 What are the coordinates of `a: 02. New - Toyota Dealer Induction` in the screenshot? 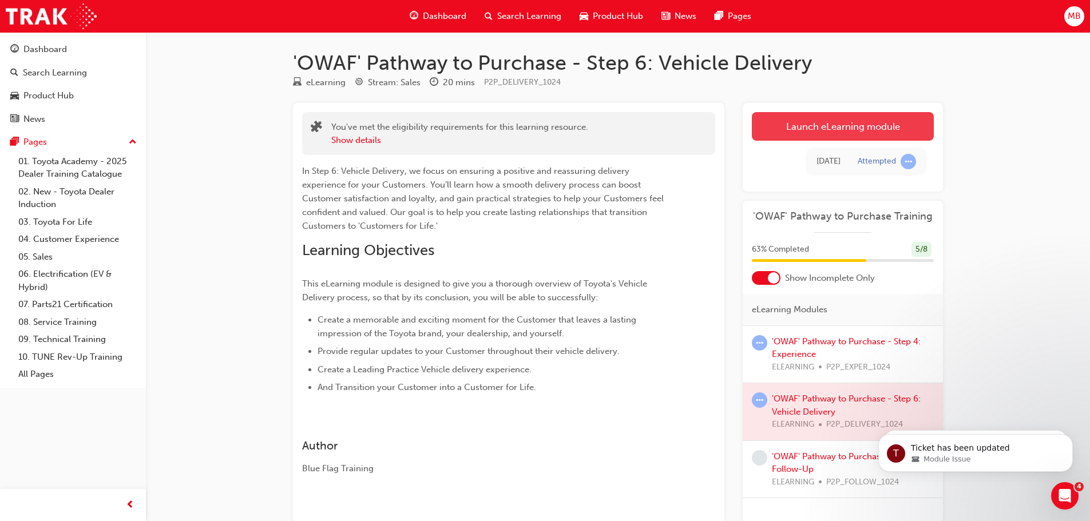 It's located at (77, 198).